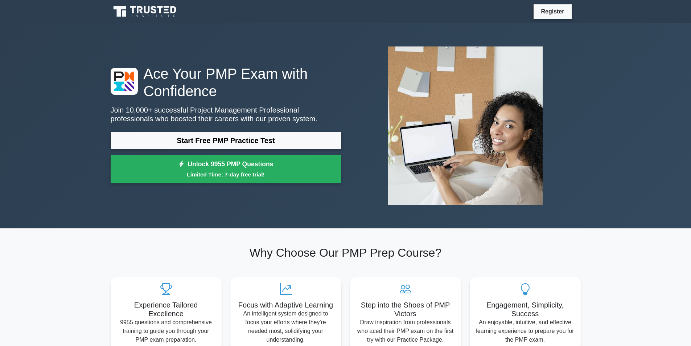 This screenshot has width=691, height=346. What do you see at coordinates (286, 305) in the screenshot?
I see `h5: Focus with Adaptive Learning` at bounding box center [286, 305].